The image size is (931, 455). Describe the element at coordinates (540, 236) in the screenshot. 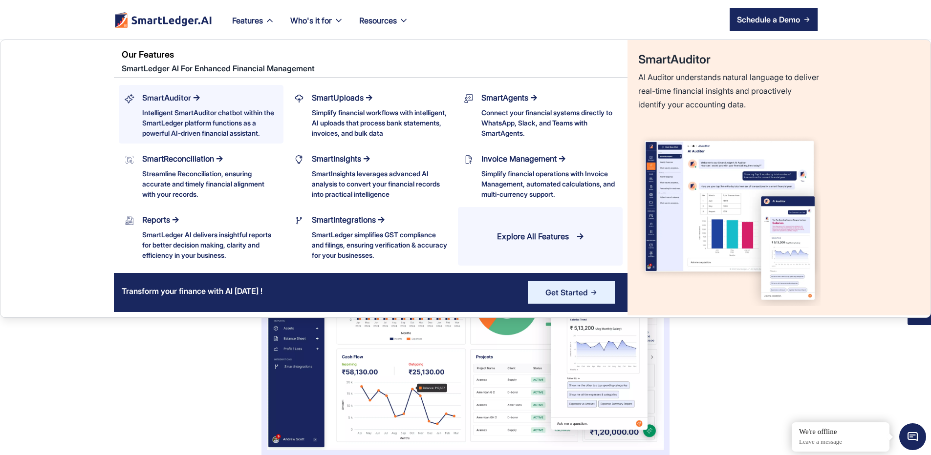

I see `a: Explore All Features` at that location.